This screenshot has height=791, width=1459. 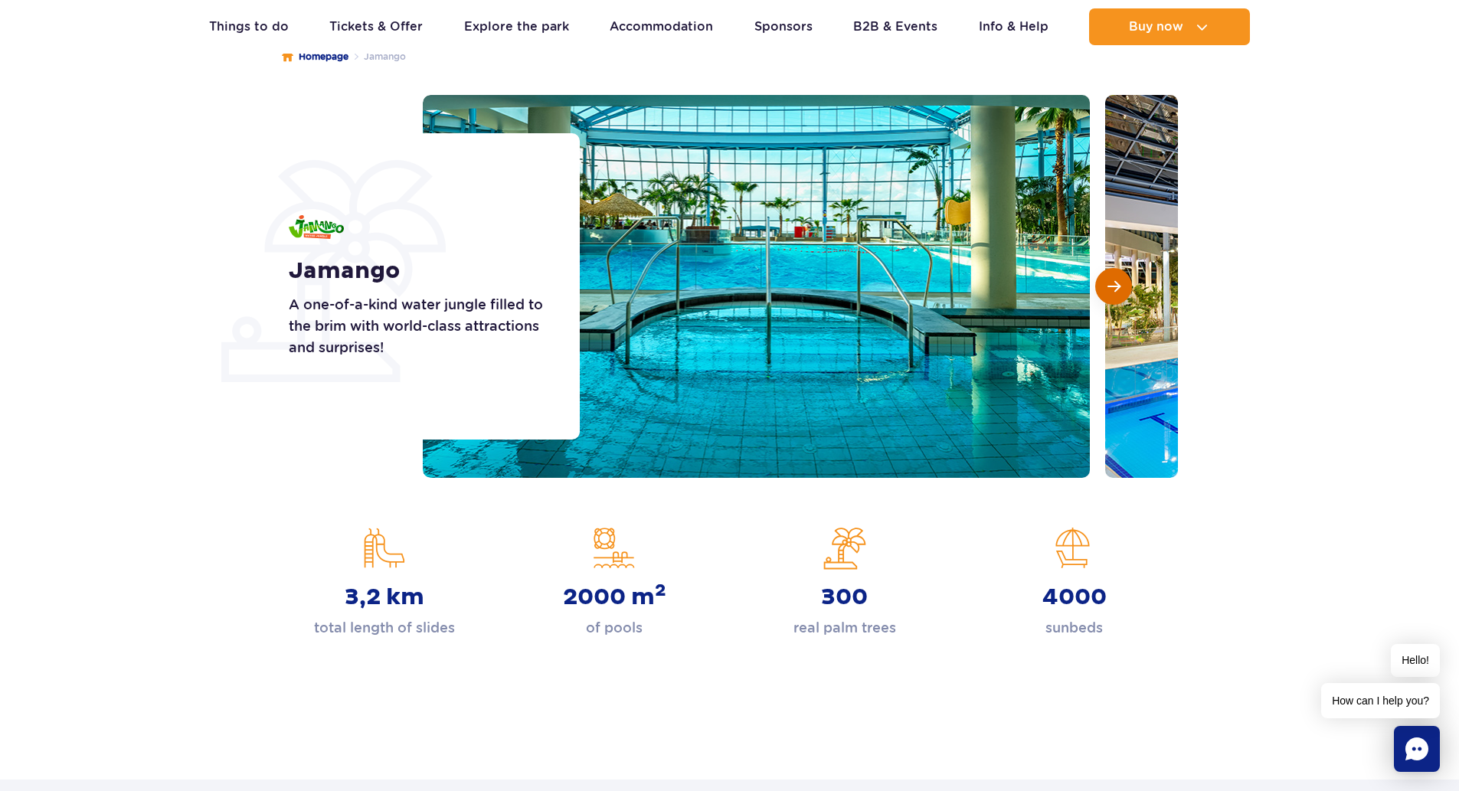 I want to click on a: Accommodation, so click(x=661, y=27).